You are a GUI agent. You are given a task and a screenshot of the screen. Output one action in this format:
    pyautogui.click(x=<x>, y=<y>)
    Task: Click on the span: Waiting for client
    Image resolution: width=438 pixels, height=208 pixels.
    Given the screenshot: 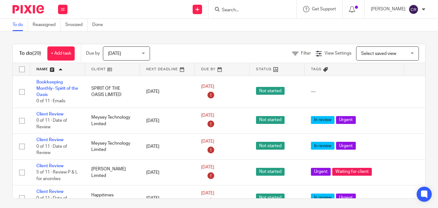 What is the action you would take?
    pyautogui.click(x=352, y=172)
    